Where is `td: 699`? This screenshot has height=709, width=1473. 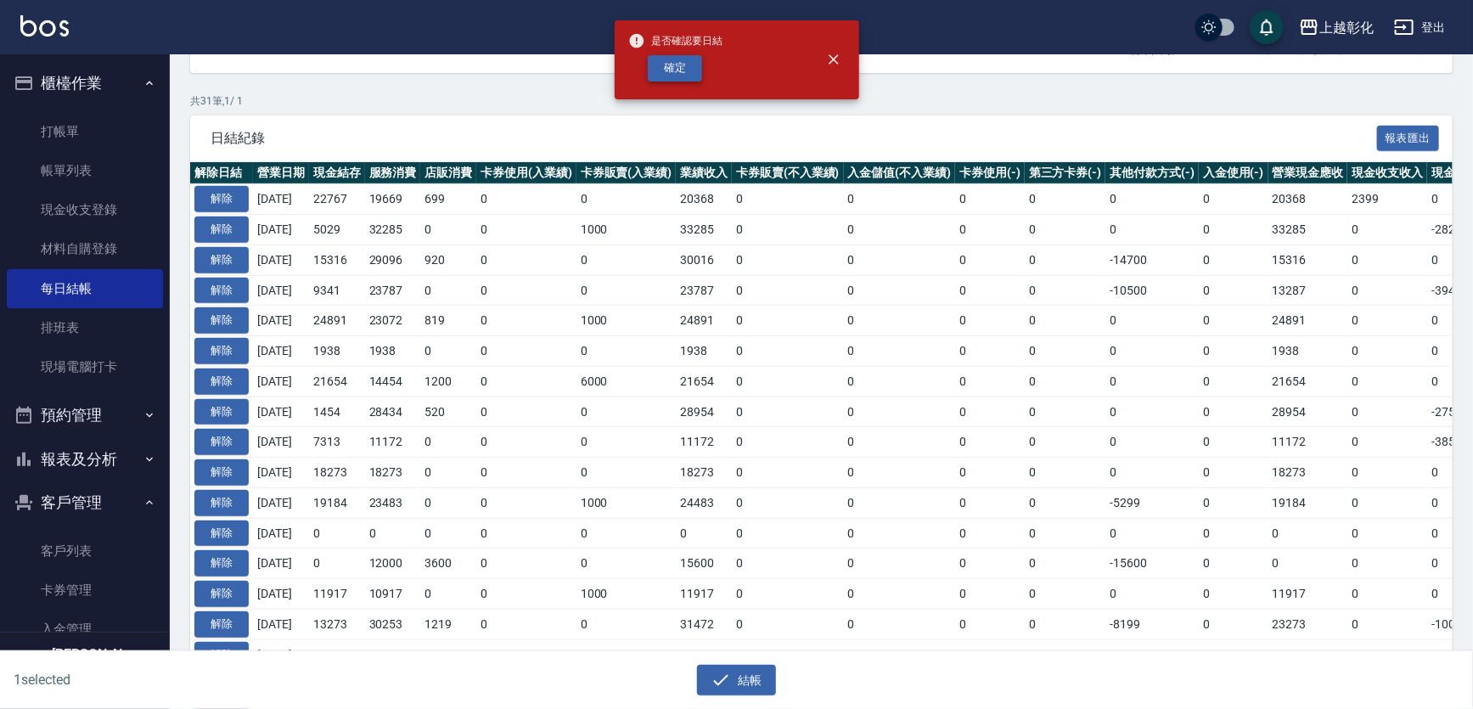 td: 699 is located at coordinates (448, 200).